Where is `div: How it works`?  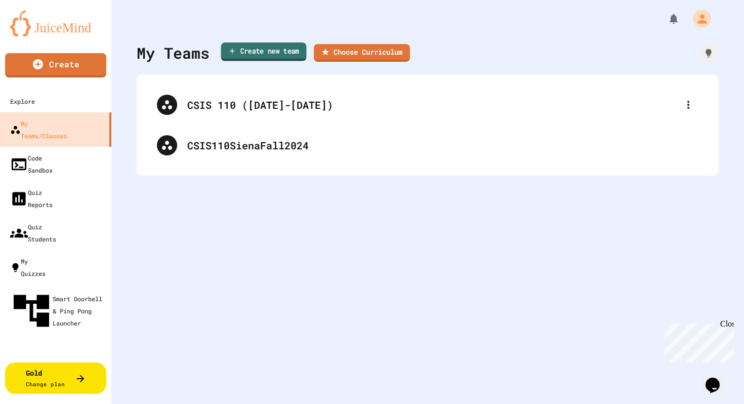 div: How it works is located at coordinates (709, 53).